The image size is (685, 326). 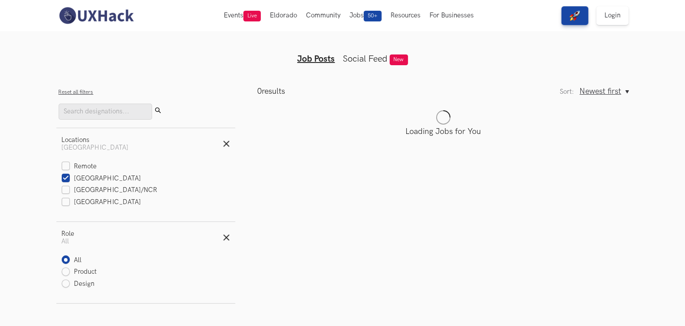 What do you see at coordinates (604, 91) in the screenshot?
I see `button: Newest first, Sort:` at bounding box center [604, 91].